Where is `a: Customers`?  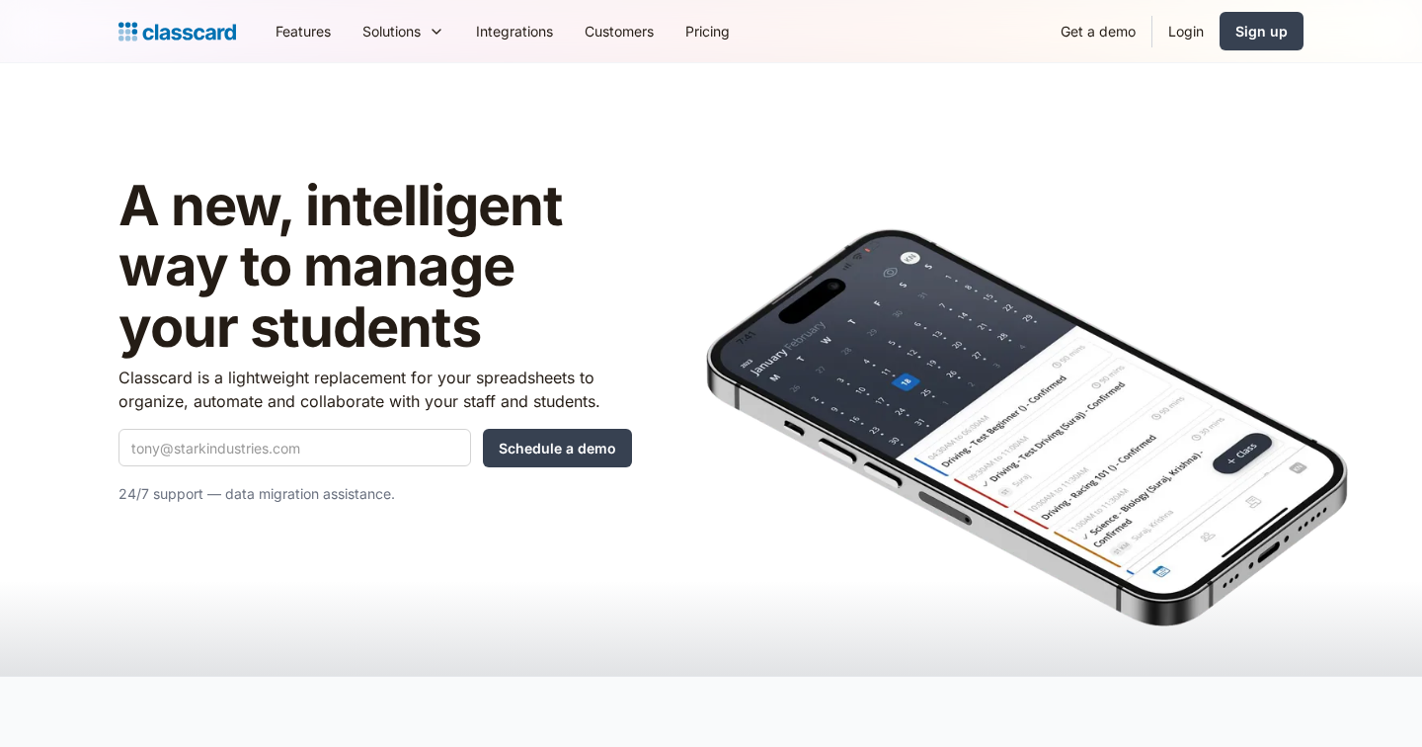 a: Customers is located at coordinates (619, 31).